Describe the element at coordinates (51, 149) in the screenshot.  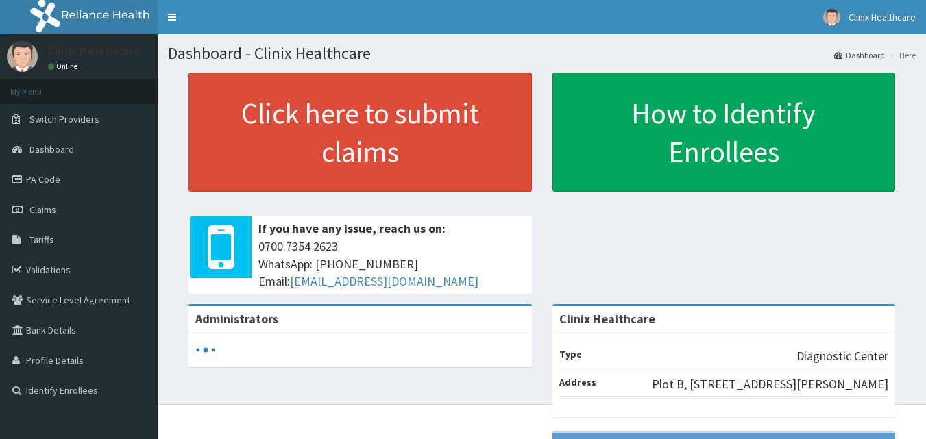
I see `span: Dashboard` at that location.